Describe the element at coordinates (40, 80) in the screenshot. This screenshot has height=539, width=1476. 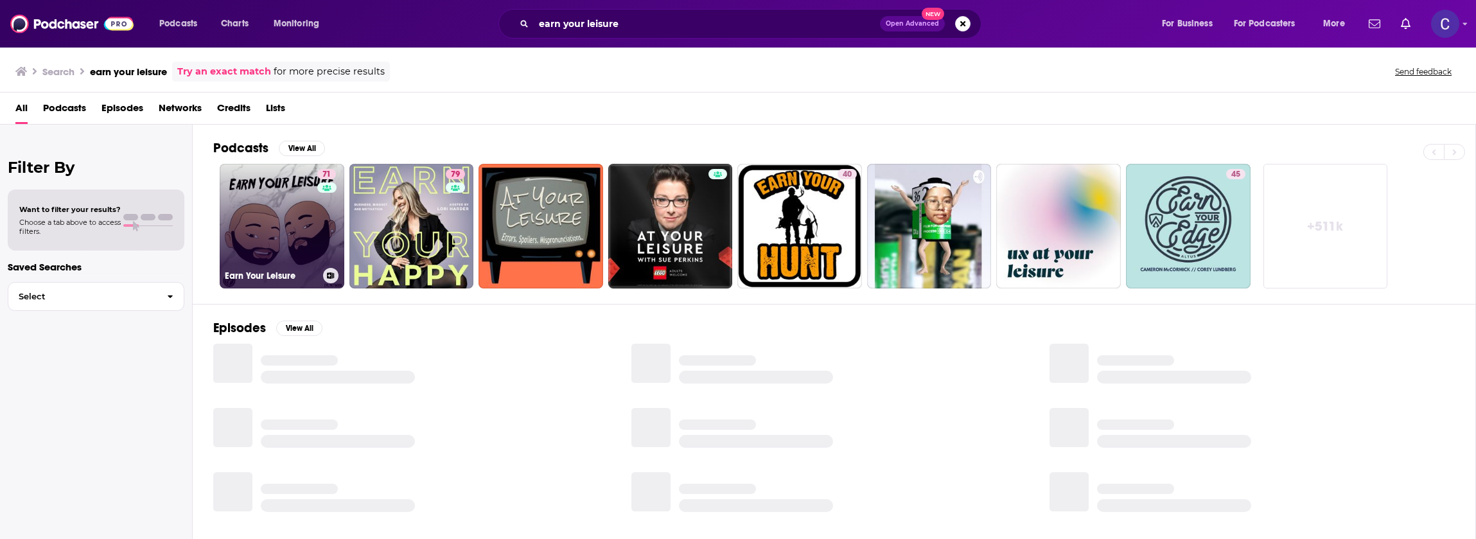
I see `img: tab_domain_overview_orange.svg` at that location.